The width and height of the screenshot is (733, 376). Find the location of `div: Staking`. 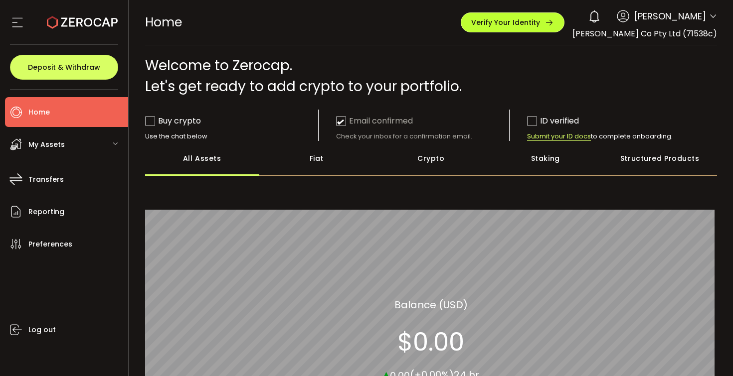

div: Staking is located at coordinates (545, 159).